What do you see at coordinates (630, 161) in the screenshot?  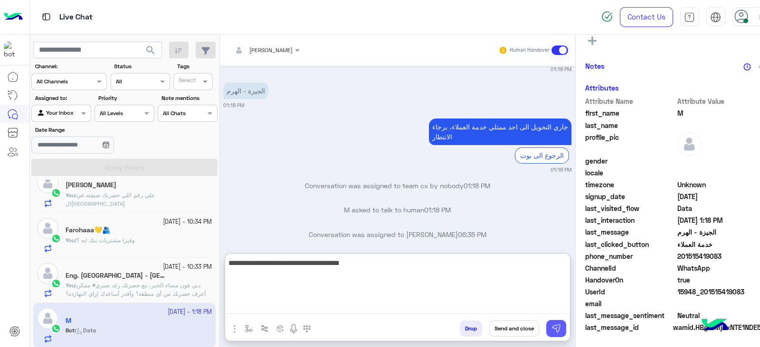 I see `span: gender` at bounding box center [630, 161].